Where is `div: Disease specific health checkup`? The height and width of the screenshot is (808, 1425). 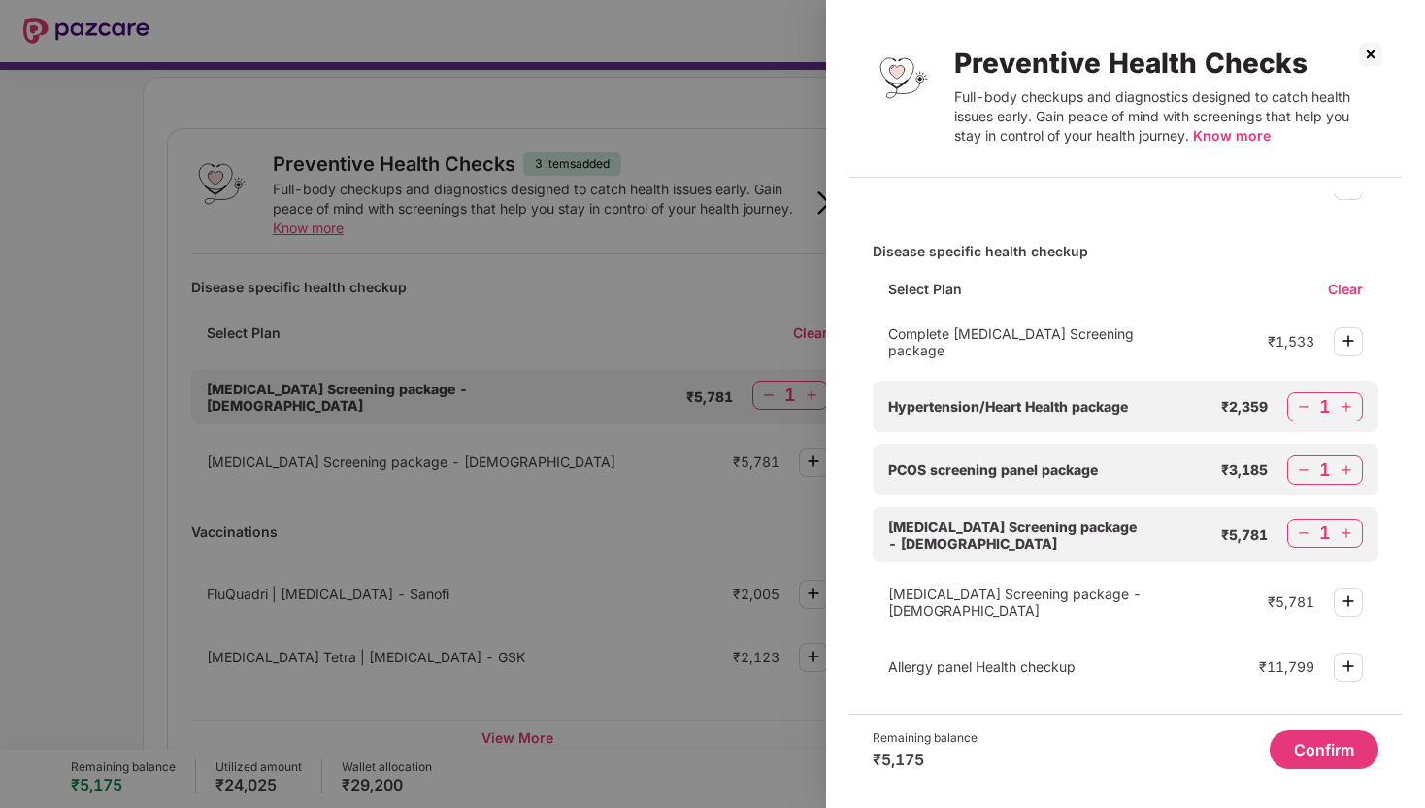
div: Disease specific health checkup is located at coordinates (1125, 250).